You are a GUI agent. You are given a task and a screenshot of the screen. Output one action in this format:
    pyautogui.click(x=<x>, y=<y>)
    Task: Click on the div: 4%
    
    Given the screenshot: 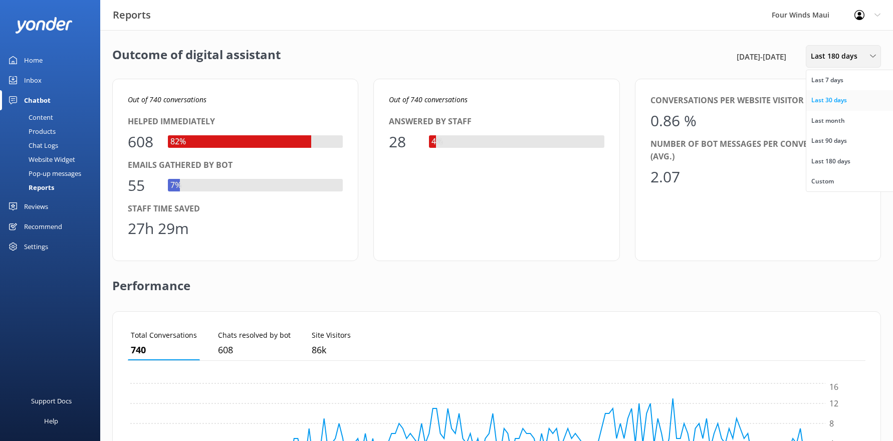 What is the action you would take?
    pyautogui.click(x=437, y=142)
    